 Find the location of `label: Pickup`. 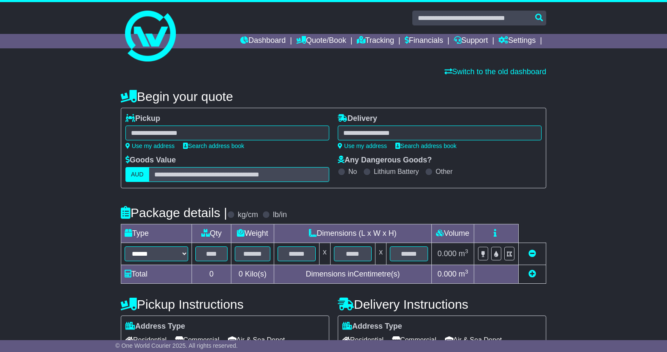

label: Pickup is located at coordinates (143, 119).